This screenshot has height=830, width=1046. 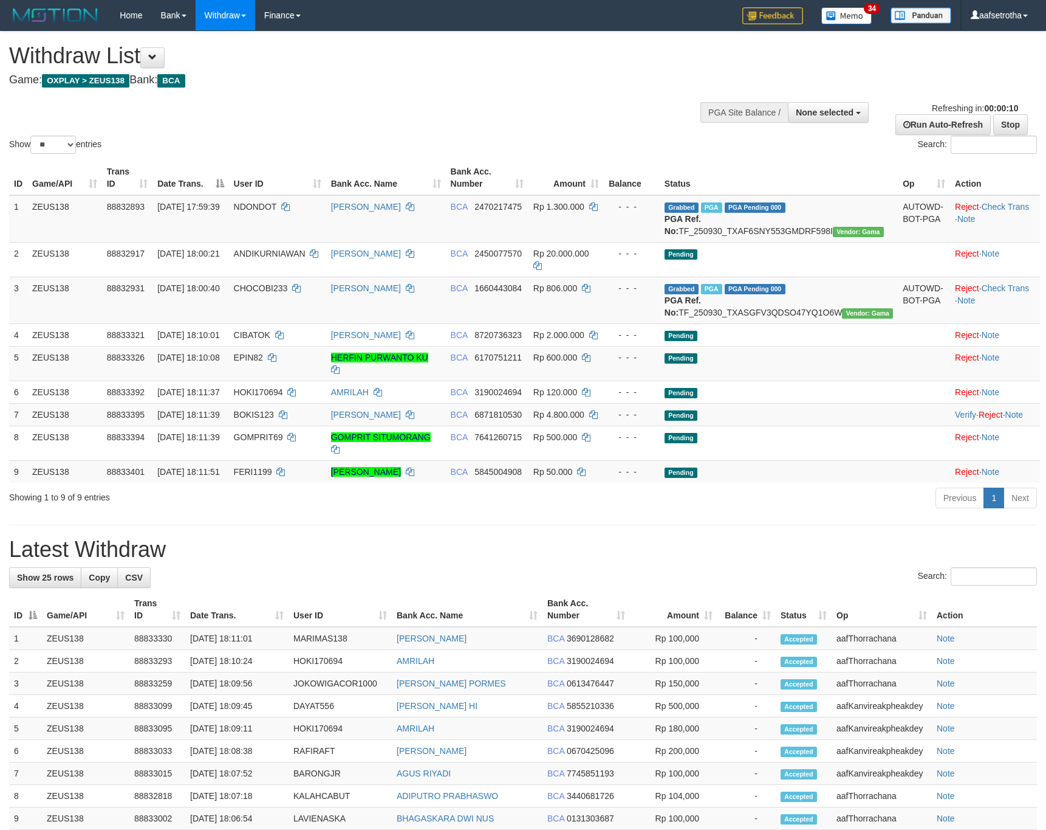 What do you see at coordinates (18, 391) in the screenshot?
I see `td: 6` at bounding box center [18, 391].